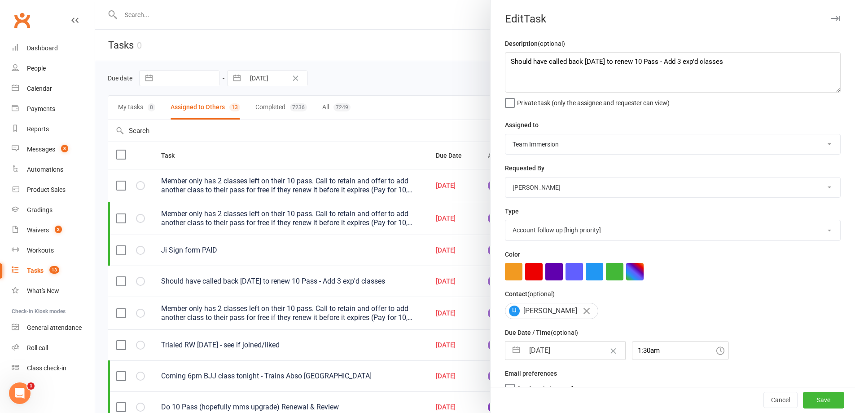 The image size is (855, 413). Describe the element at coordinates (53, 250) in the screenshot. I see `a: Workouts` at that location.